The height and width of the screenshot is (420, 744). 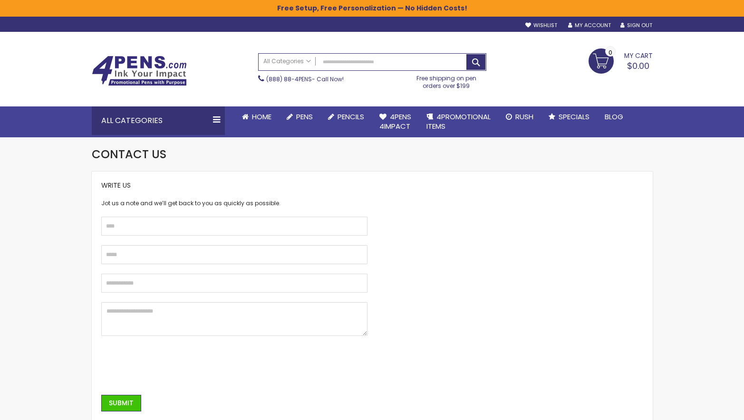 What do you see at coordinates (121, 403) in the screenshot?
I see `span: Submit` at bounding box center [121, 403].